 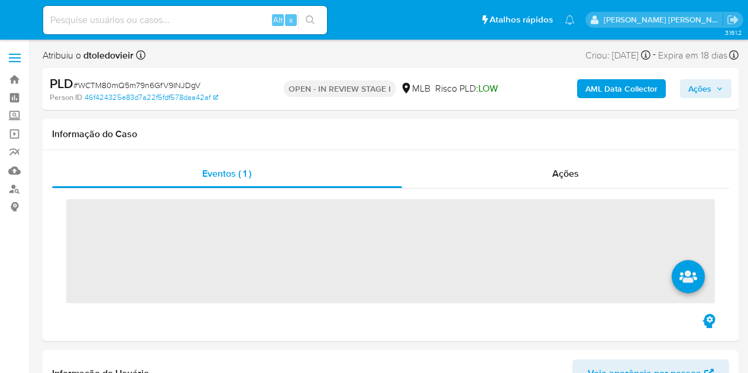 What do you see at coordinates (692, 56) in the screenshot?
I see `span: Expira em 18 dias` at bounding box center [692, 56].